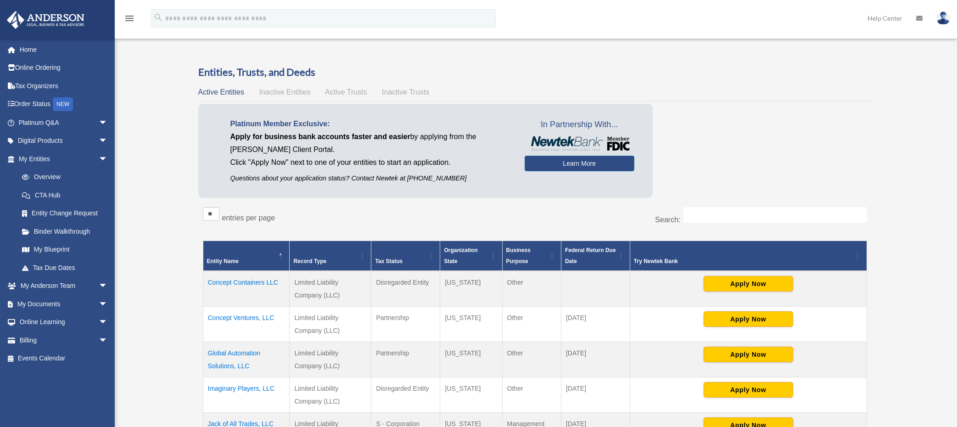 Image resolution: width=957 pixels, height=427 pixels. What do you see at coordinates (590, 256) in the screenshot?
I see `span: Federal Return Due Date` at bounding box center [590, 256].